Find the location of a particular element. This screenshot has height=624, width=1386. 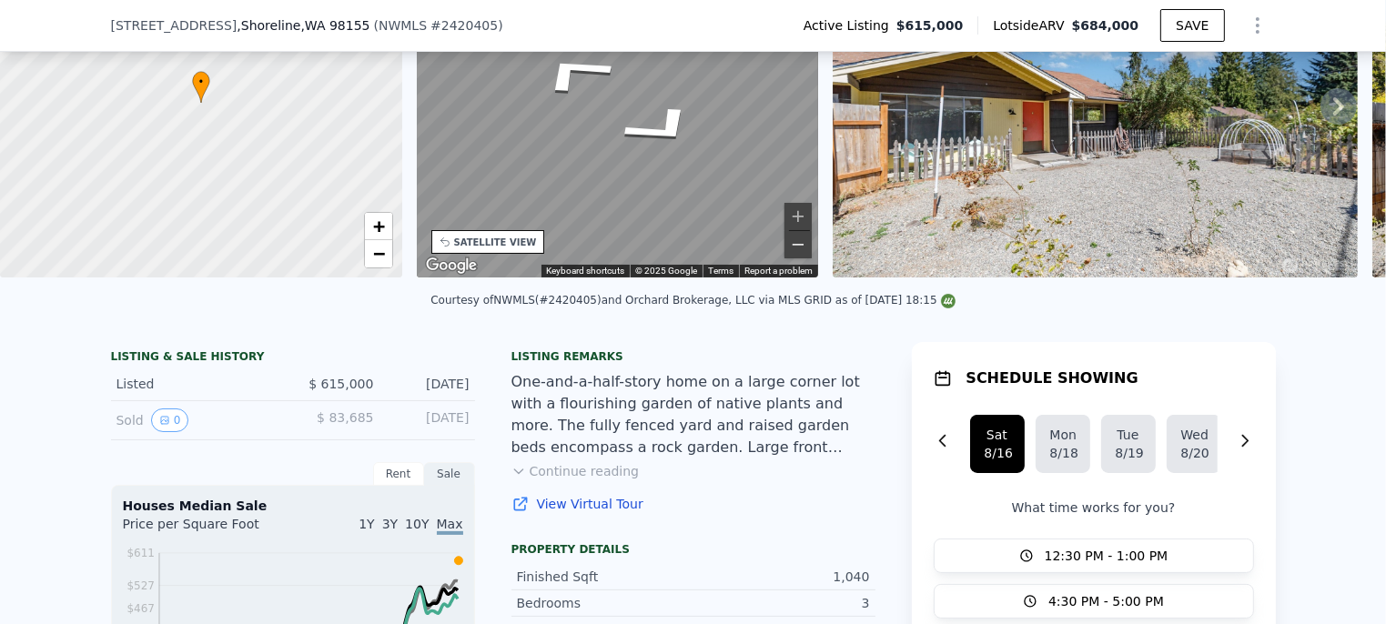

span: 1Y is located at coordinates (366, 524).